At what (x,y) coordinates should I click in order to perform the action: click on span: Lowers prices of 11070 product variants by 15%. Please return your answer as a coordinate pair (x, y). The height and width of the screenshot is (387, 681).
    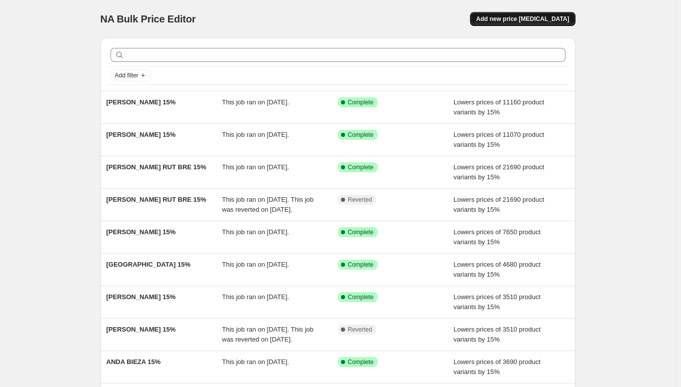
    Looking at the image, I should click on (498, 139).